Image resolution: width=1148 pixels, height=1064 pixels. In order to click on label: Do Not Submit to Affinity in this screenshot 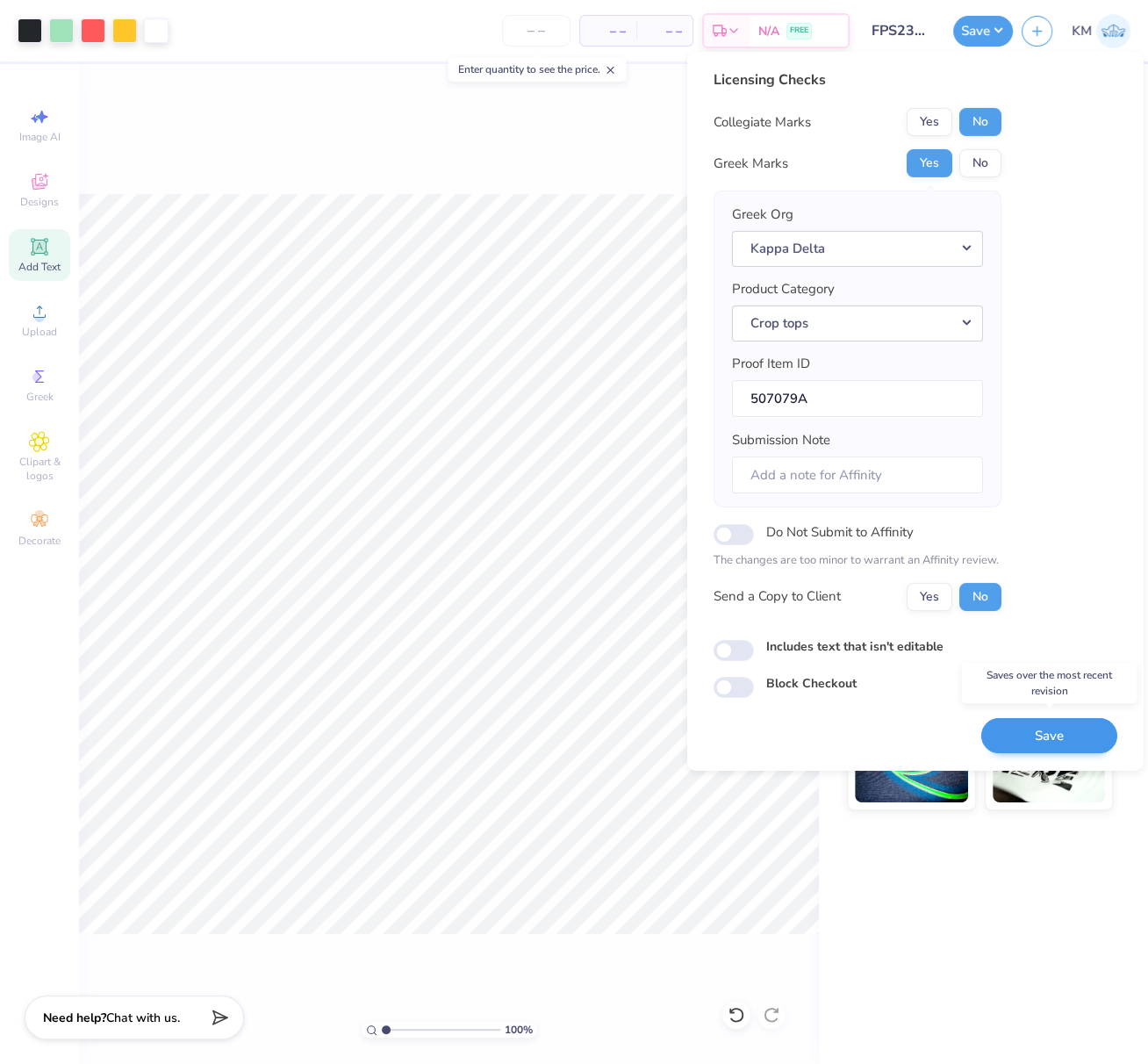, I will do `click(840, 532)`.